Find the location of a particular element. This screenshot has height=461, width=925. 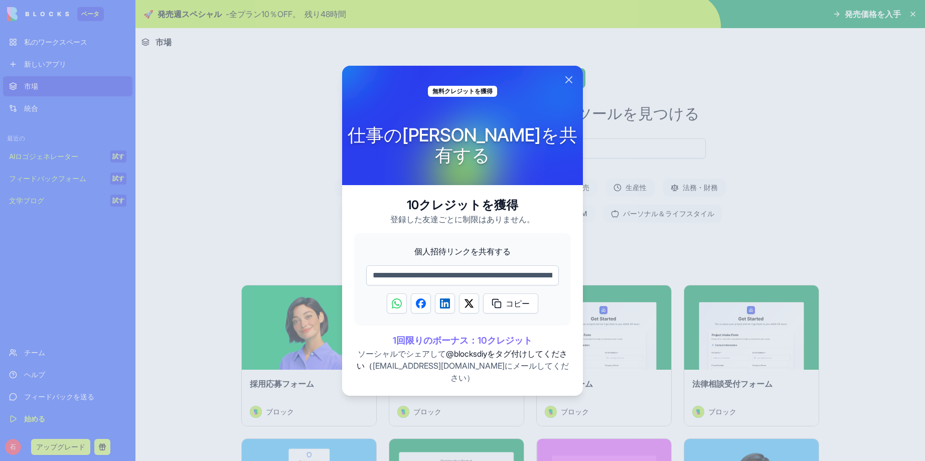

font: 仕事の is located at coordinates (375, 135).